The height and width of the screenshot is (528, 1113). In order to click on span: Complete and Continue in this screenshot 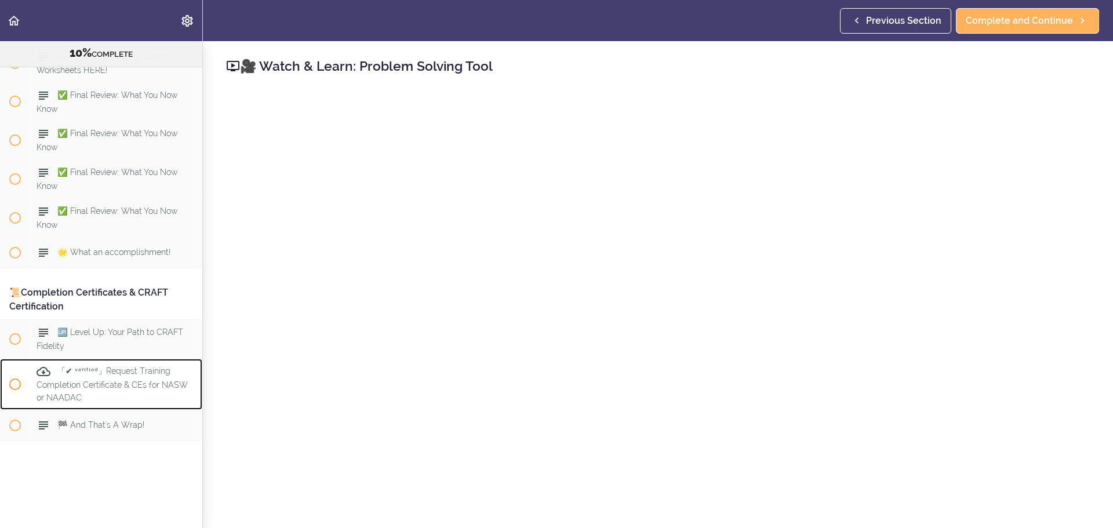, I will do `click(1019, 21)`.